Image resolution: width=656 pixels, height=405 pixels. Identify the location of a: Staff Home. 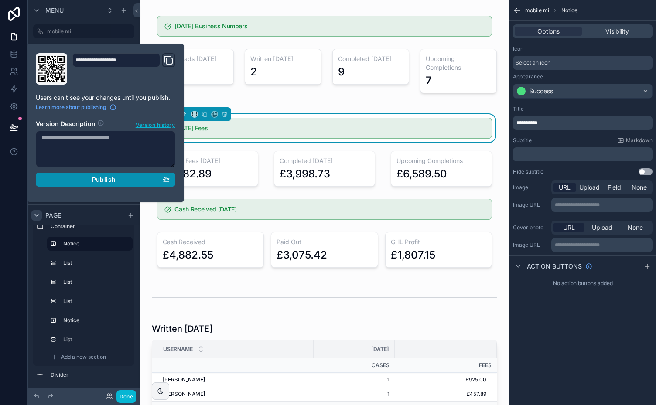
(84, 50).